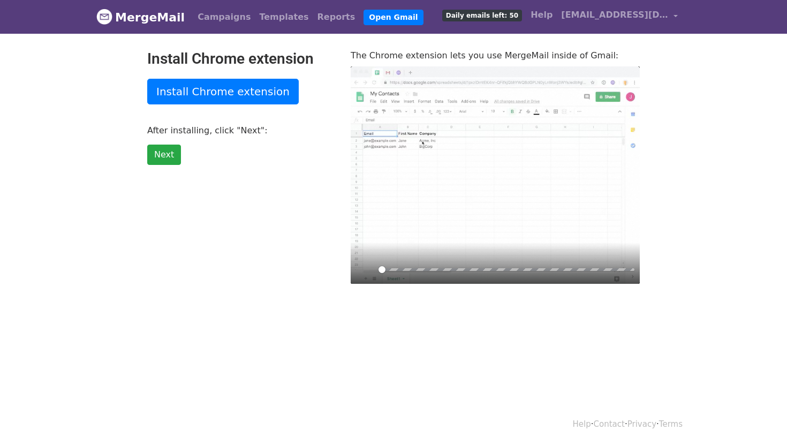 Image resolution: width=787 pixels, height=445 pixels. What do you see at coordinates (336, 17) in the screenshot?
I see `a: Reports` at bounding box center [336, 17].